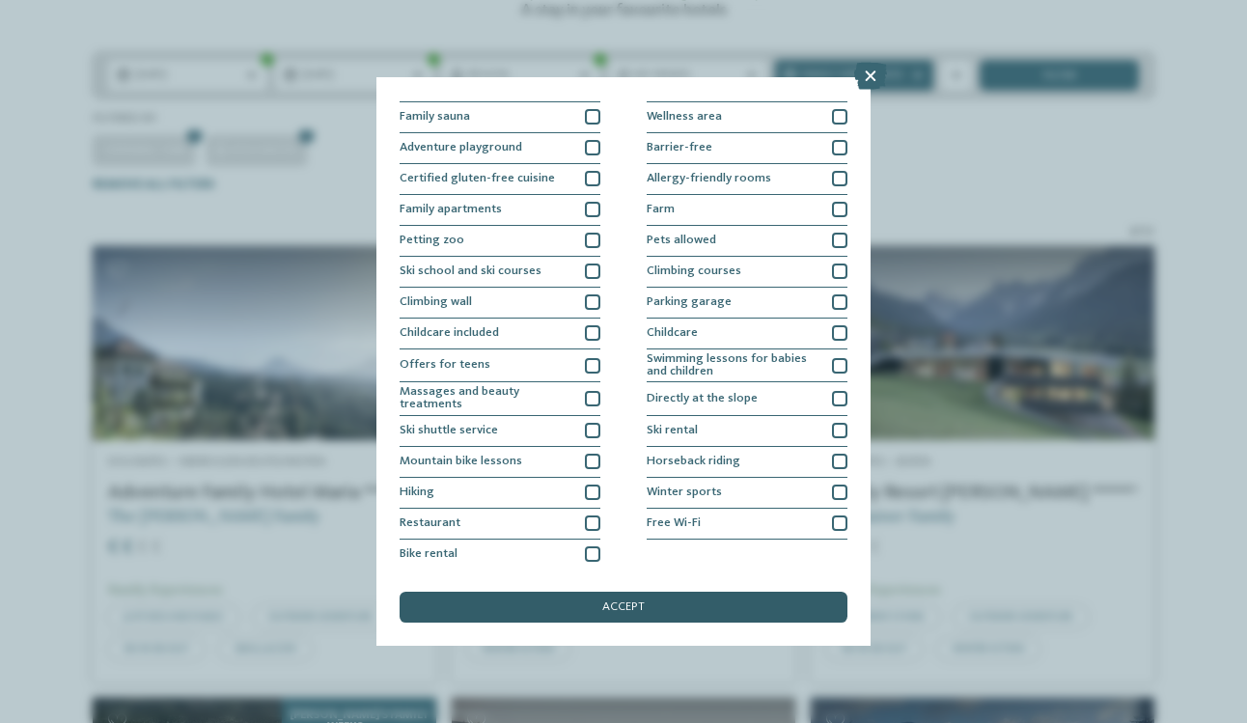 This screenshot has height=723, width=1247. Describe the element at coordinates (689, 302) in the screenshot. I see `span: Parking garage` at that location.